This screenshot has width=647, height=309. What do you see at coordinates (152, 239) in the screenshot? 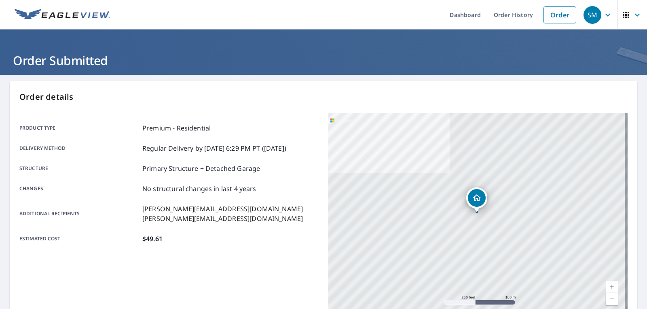
I see `p: $49.61` at bounding box center [152, 239].